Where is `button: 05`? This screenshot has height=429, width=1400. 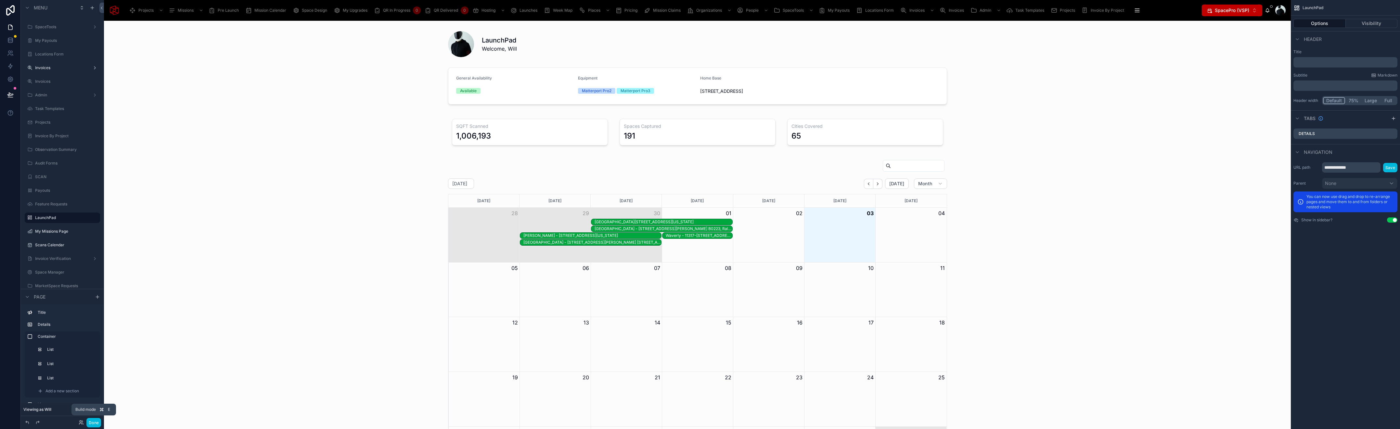 button: 05 is located at coordinates (515, 268).